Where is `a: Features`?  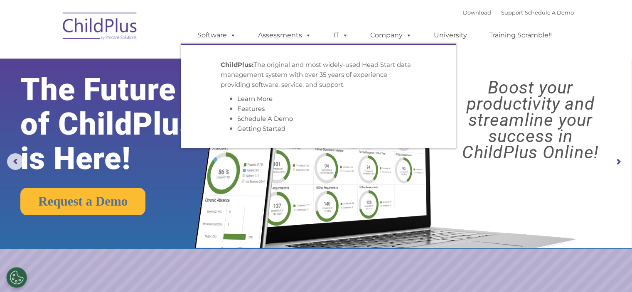
a: Features is located at coordinates (251, 108).